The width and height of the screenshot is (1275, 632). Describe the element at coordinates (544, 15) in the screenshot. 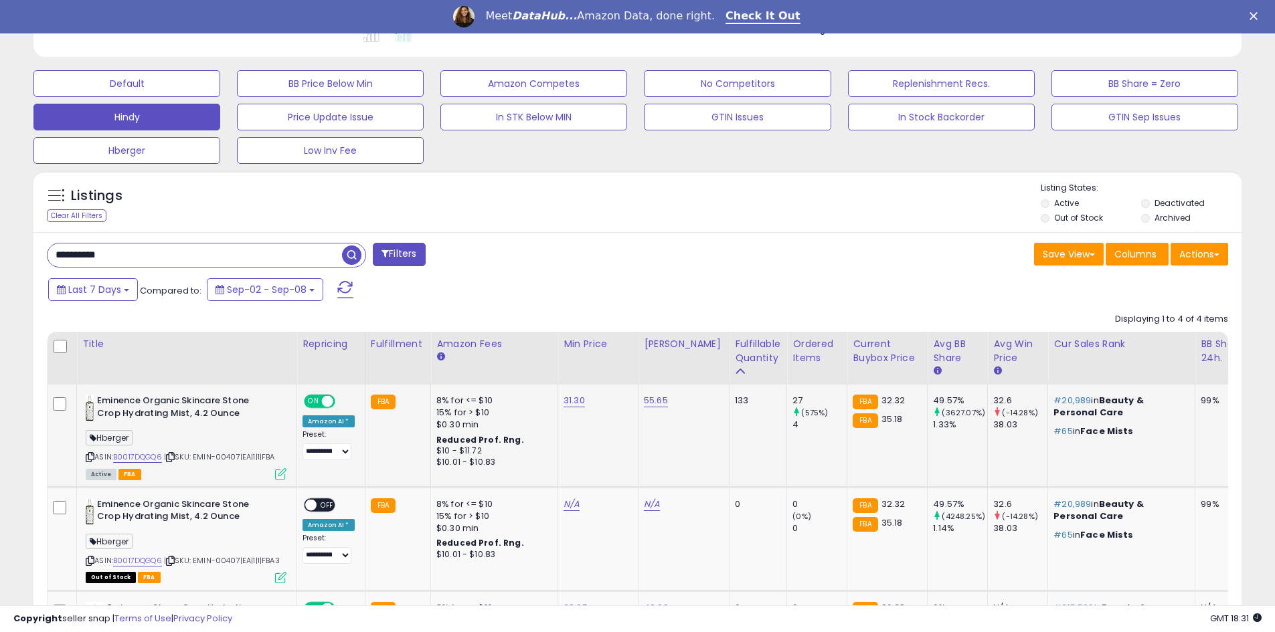

I see `i: DataHub...` at that location.